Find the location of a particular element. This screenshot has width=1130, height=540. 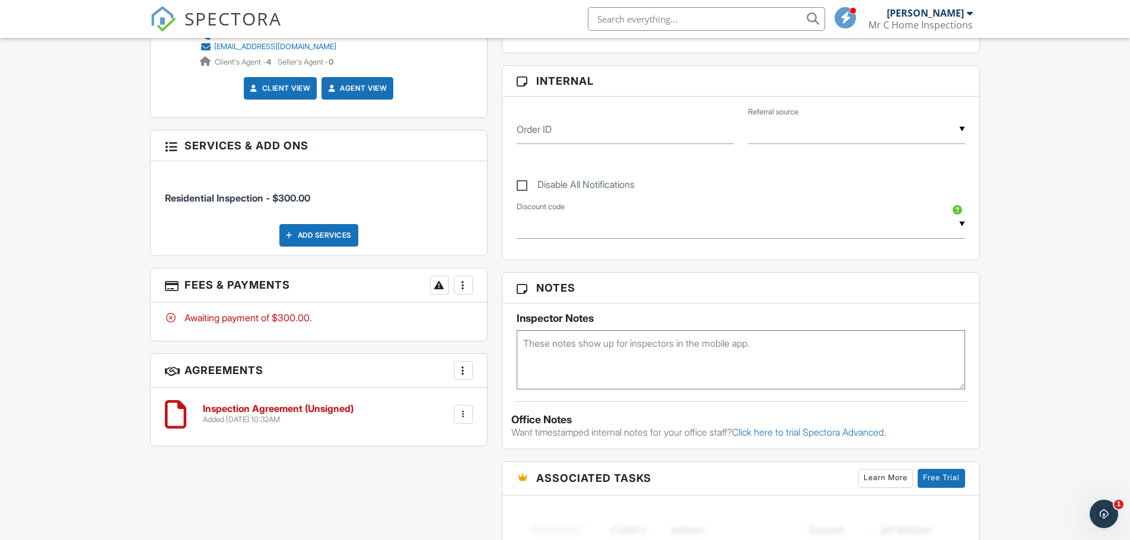

a: Free Trial is located at coordinates (941, 479).